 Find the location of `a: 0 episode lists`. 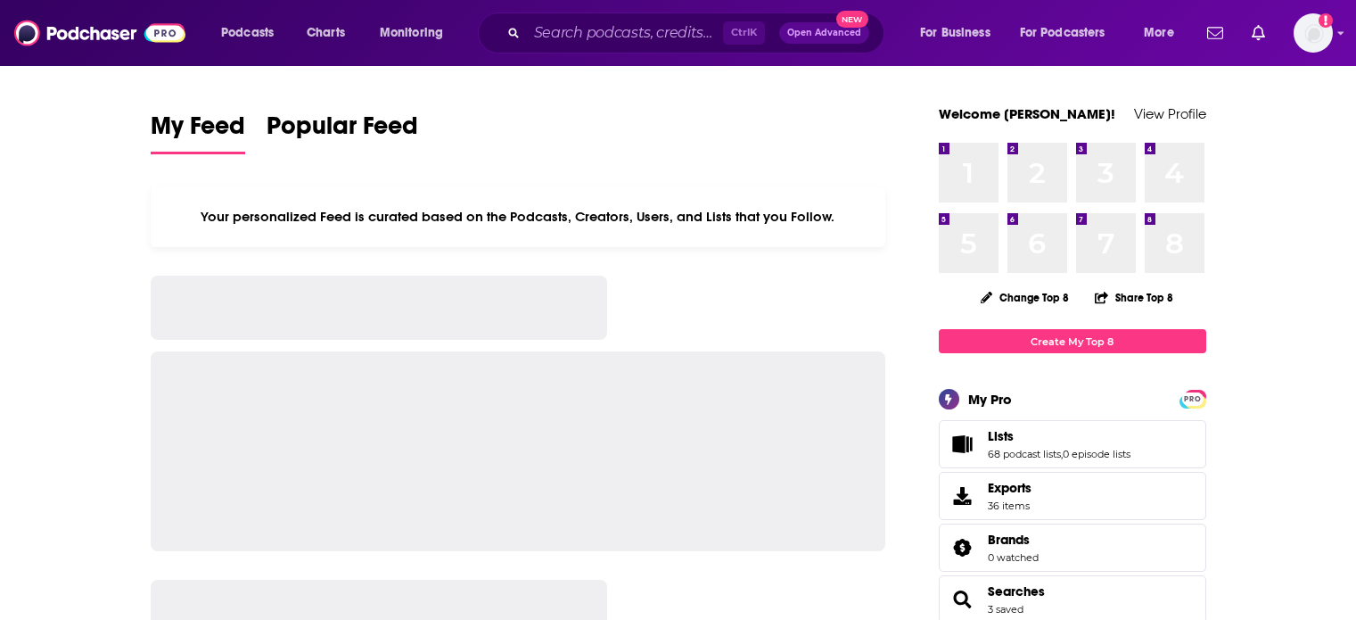

a: 0 episode lists is located at coordinates (1097, 454).